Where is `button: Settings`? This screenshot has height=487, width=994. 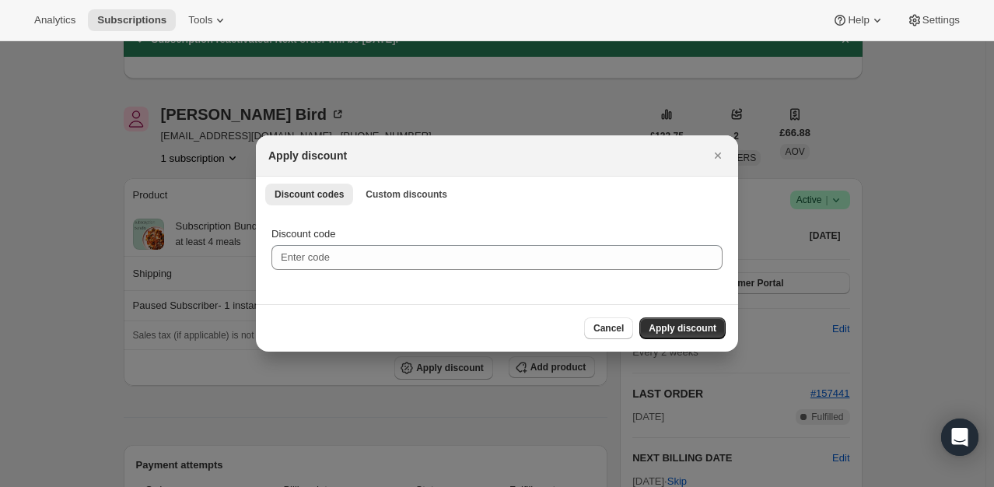
button: Settings is located at coordinates (934, 20).